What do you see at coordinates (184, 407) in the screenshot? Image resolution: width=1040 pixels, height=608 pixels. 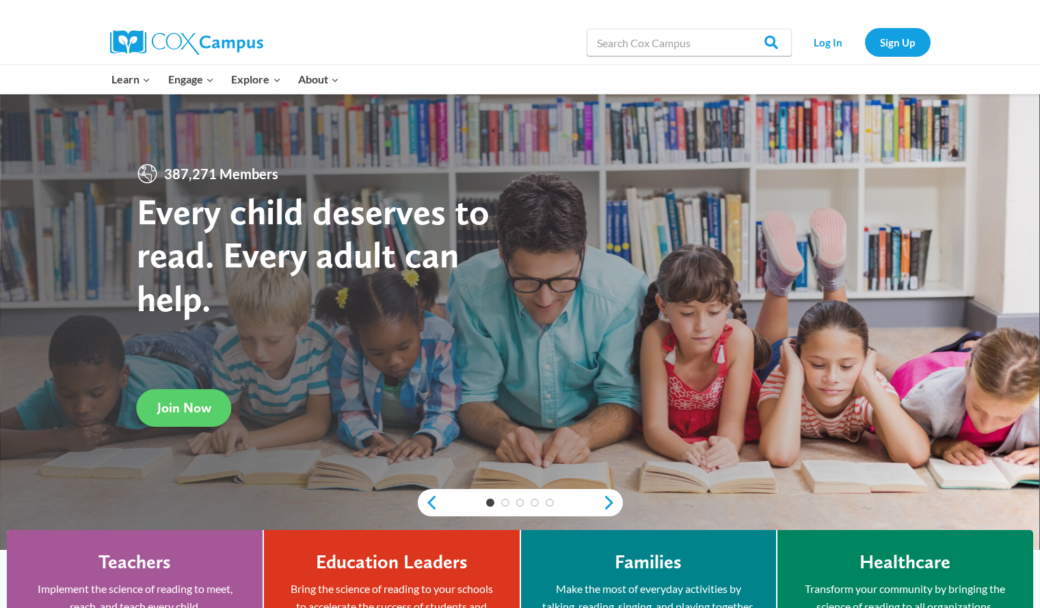 I see `span: Join Now` at bounding box center [184, 407].